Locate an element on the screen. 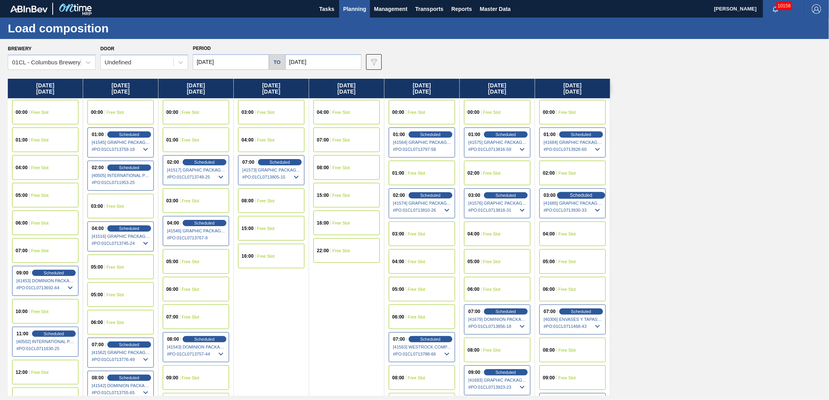 Image resolution: width=829 pixels, height=400 pixels. span: Period is located at coordinates (202, 48).